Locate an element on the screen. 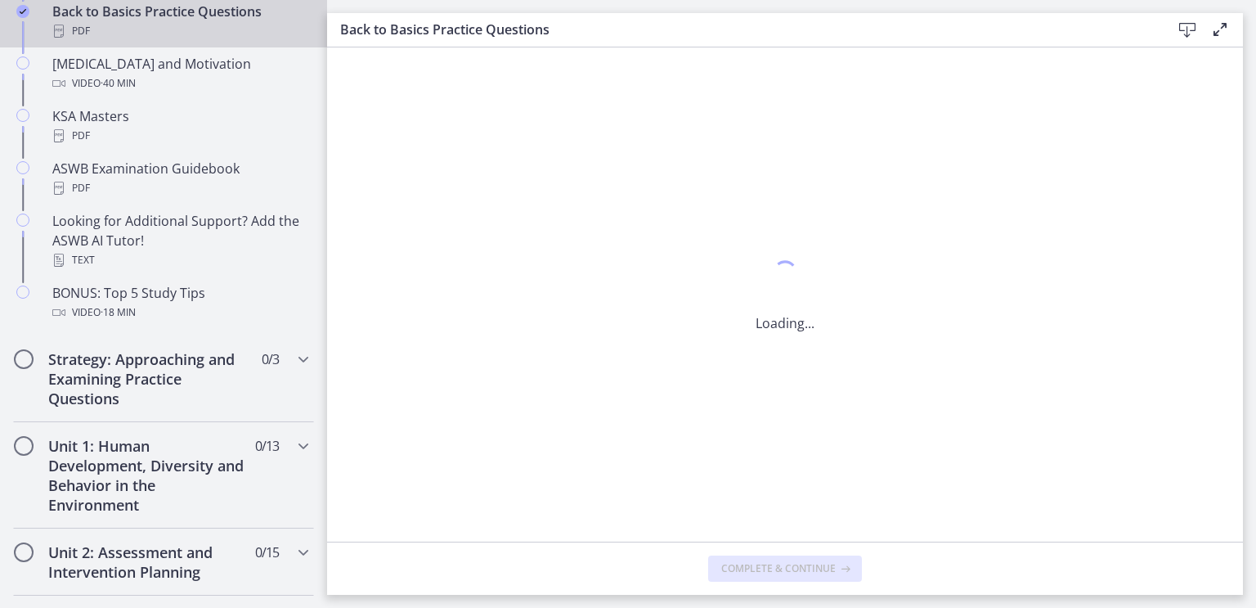  div: ASWB Examination Guidebook is located at coordinates (180, 178).